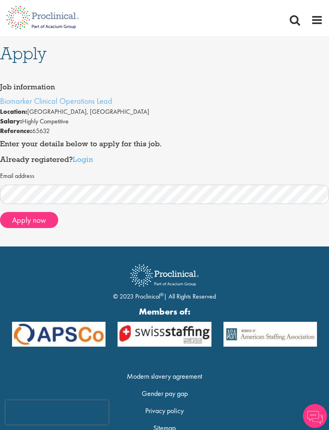 The height and width of the screenshot is (430, 329). Describe the element at coordinates (164, 376) in the screenshot. I see `a: Modern slavery agreement` at that location.